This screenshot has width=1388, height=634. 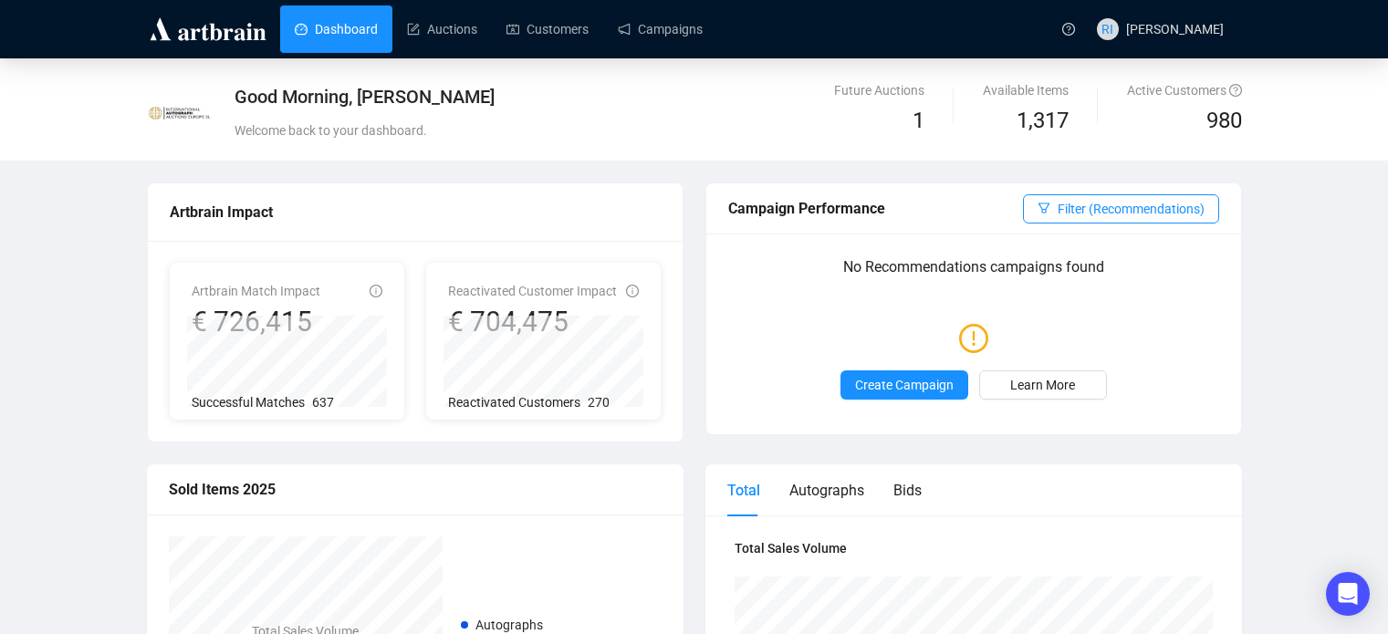 What do you see at coordinates (744, 490) in the screenshot?
I see `div: Total` at bounding box center [744, 490].